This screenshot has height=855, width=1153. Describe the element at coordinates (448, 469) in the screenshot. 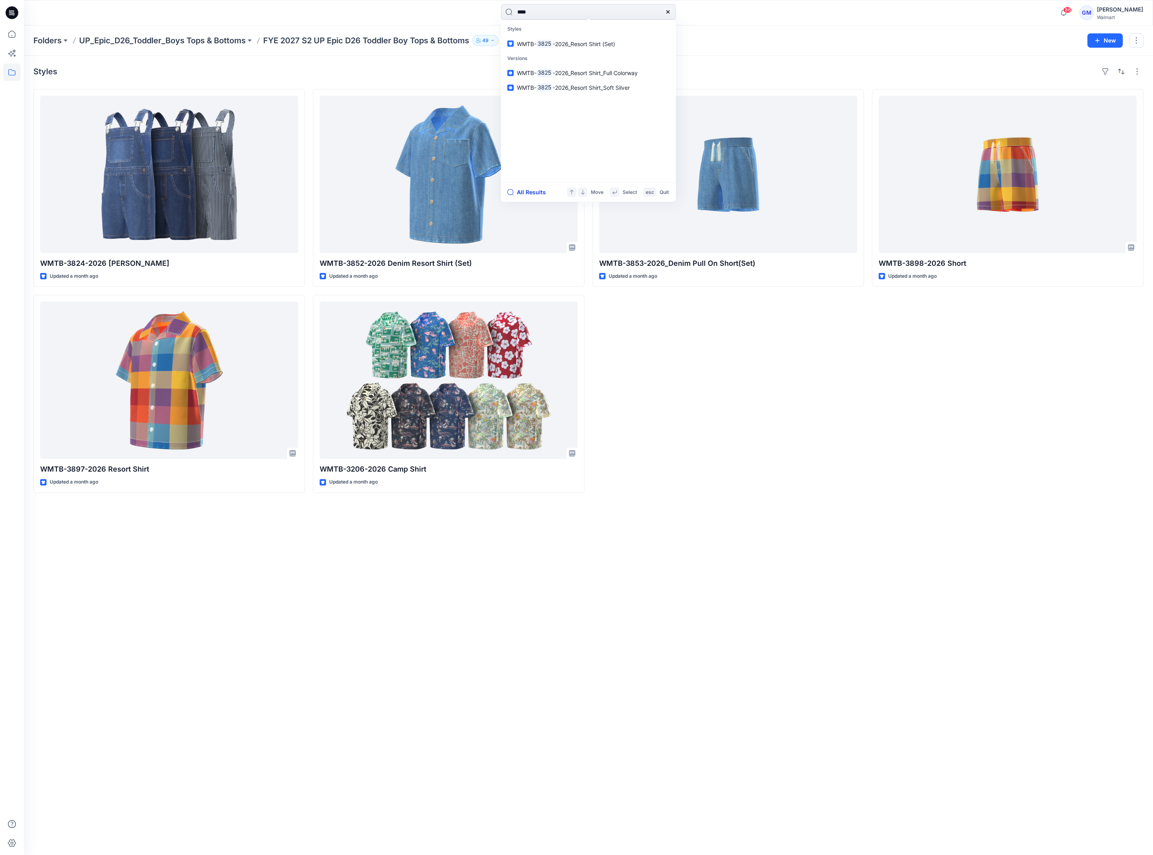

I see `p: WMTB-3206-2026 Camp Shirt` at that location.